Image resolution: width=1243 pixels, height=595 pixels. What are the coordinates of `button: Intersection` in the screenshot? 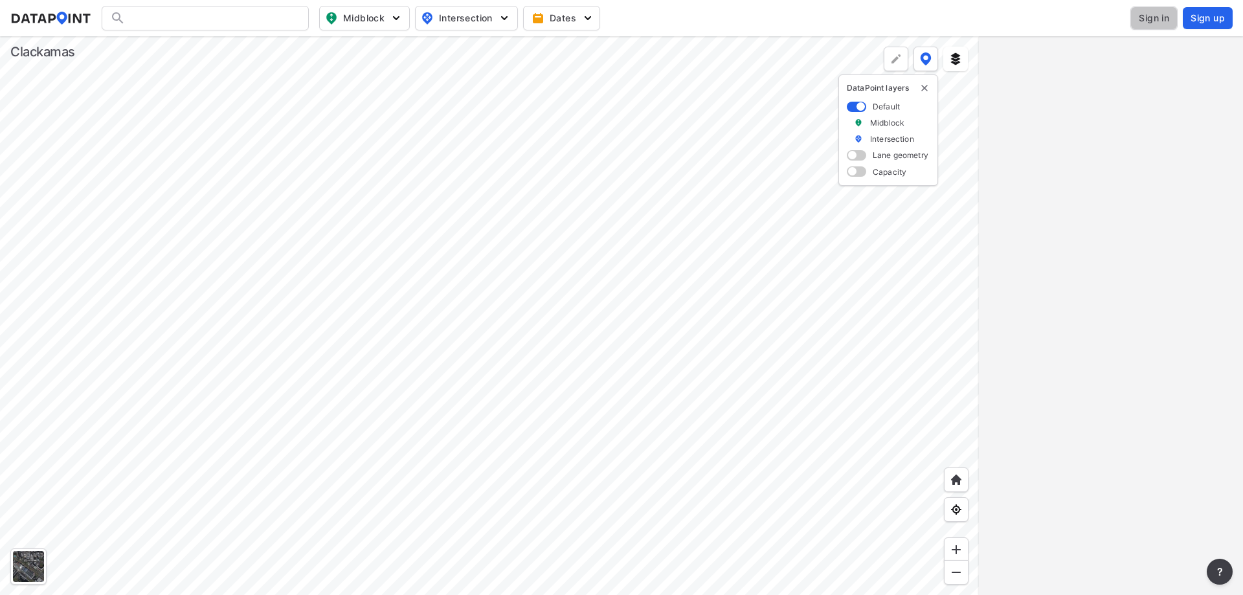 It's located at (466, 18).